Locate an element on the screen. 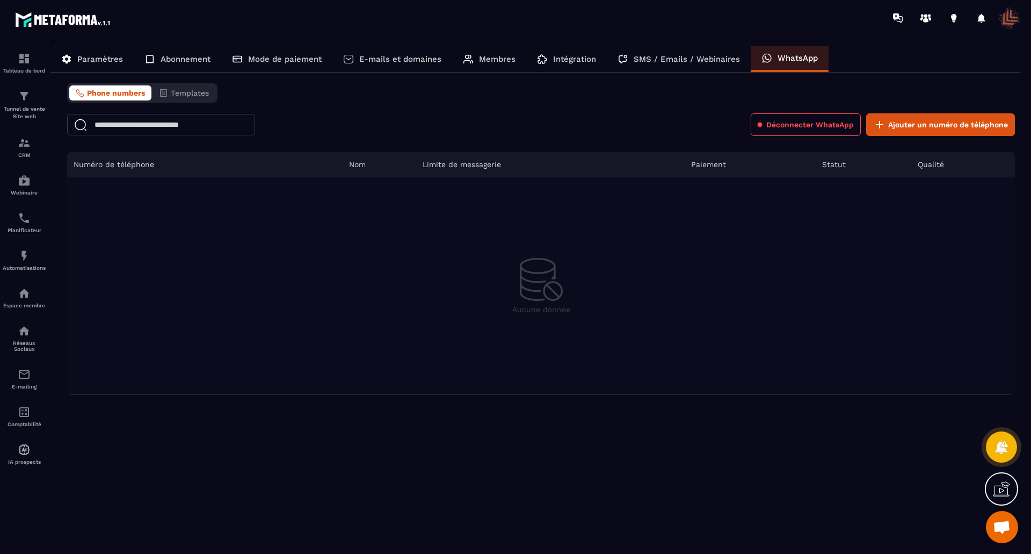 The height and width of the screenshot is (554, 1031). p: E-mails et domaines is located at coordinates (400, 59).